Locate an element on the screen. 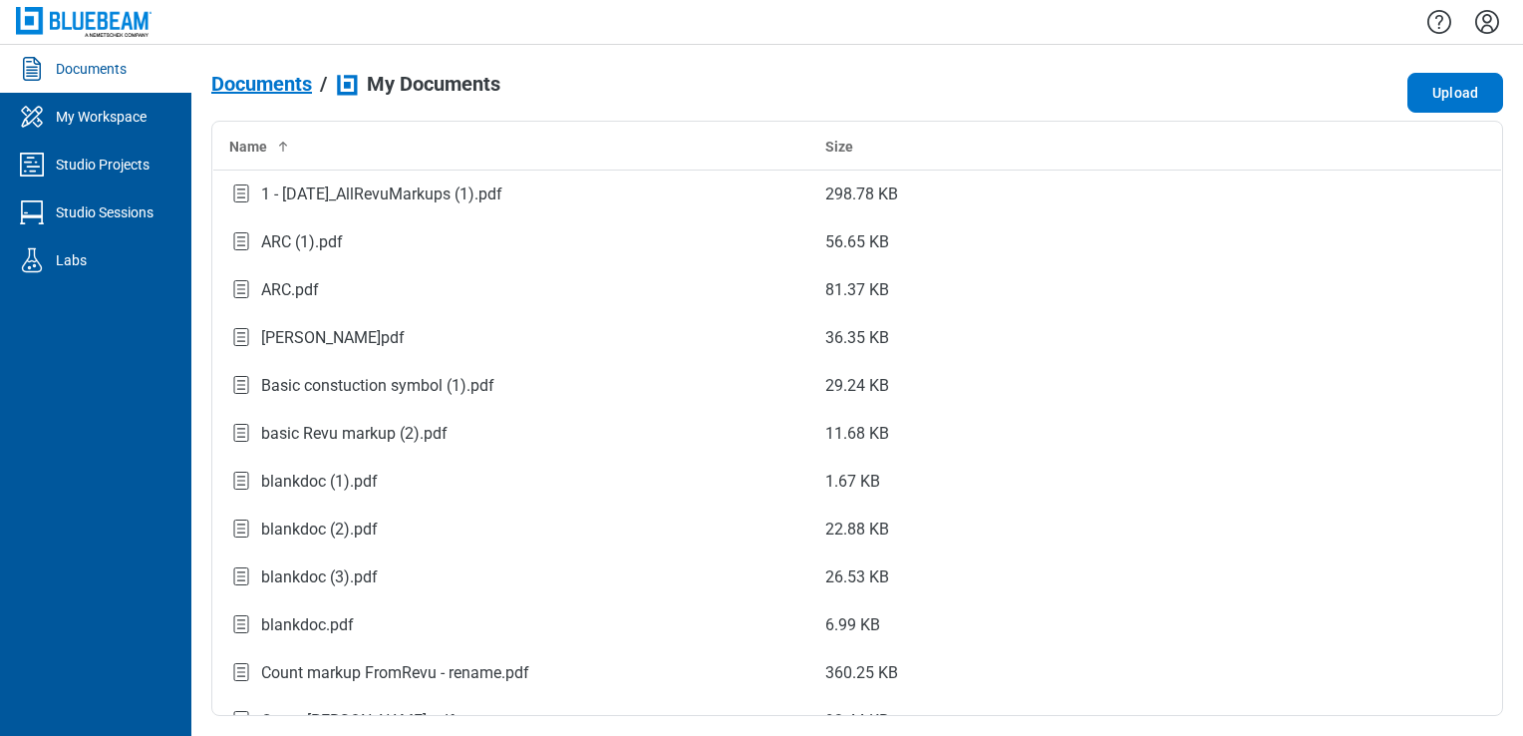 The width and height of the screenshot is (1523, 736). div: blankdoc.pdf is located at coordinates (307, 625).